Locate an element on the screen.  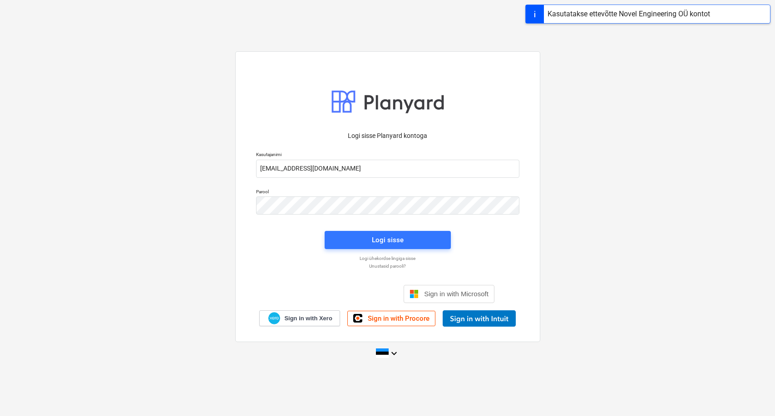
i: keyboard_arrow_down is located at coordinates (394, 354).